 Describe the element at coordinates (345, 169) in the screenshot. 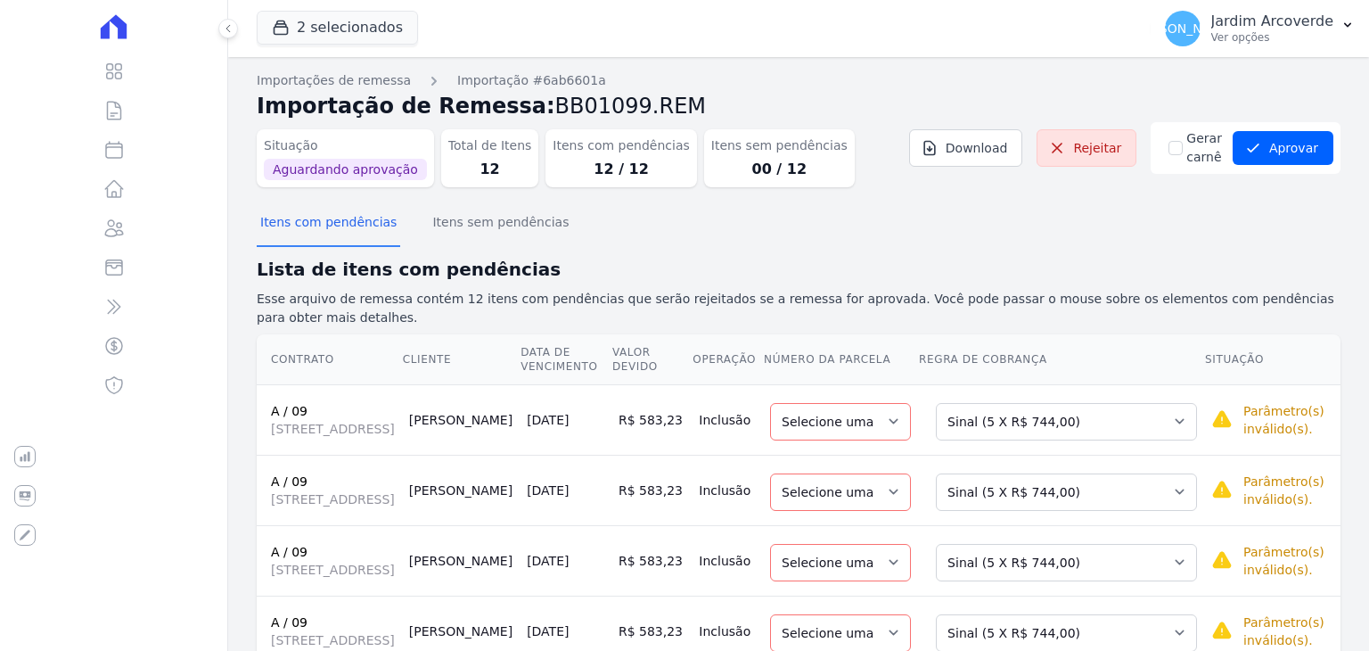

I see `span: Aguardando aprovação` at that location.